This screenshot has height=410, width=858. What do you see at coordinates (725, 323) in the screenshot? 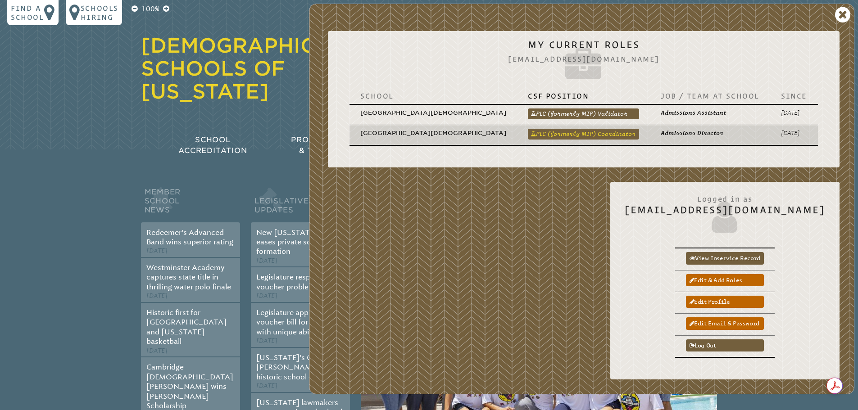
I see `a: Edit email & password` at bounding box center [725, 323].